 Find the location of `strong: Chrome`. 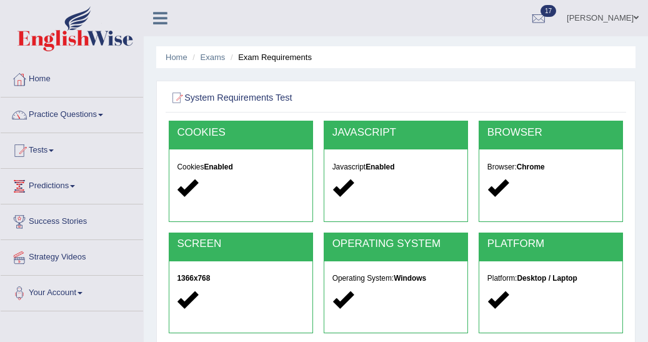

strong: Chrome is located at coordinates (530, 167).